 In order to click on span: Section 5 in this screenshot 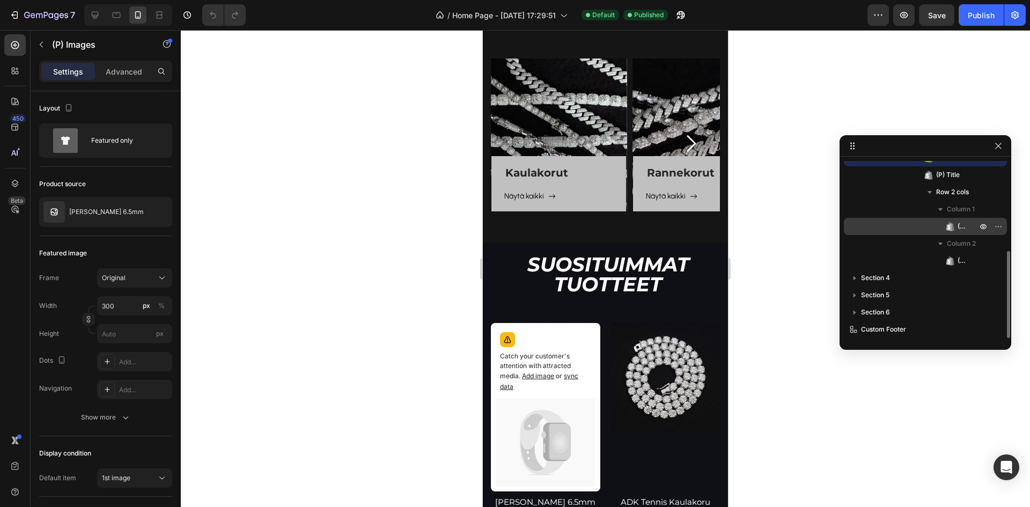, I will do `click(875, 295)`.